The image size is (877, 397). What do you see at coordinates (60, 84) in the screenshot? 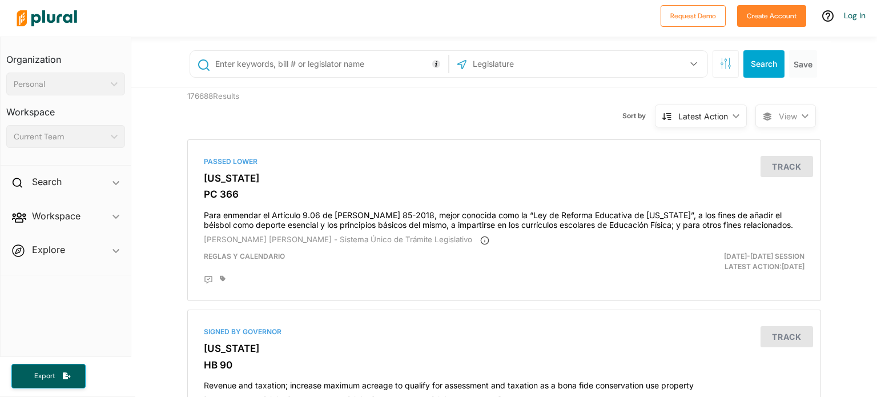
I see `div: Personal` at bounding box center [60, 84].